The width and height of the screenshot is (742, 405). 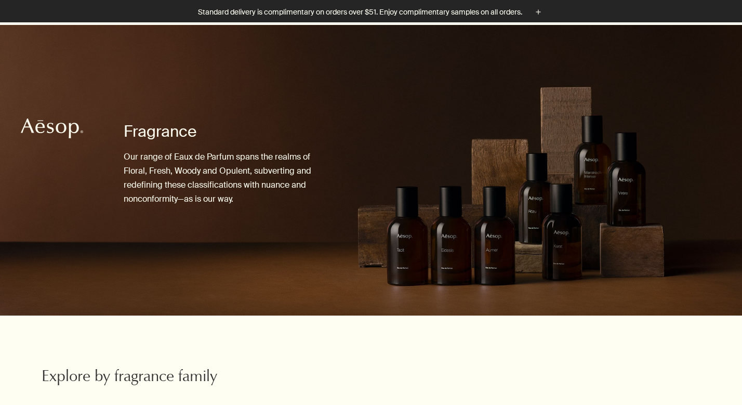 I want to click on h2: Explore by fragrance family, so click(x=151, y=378).